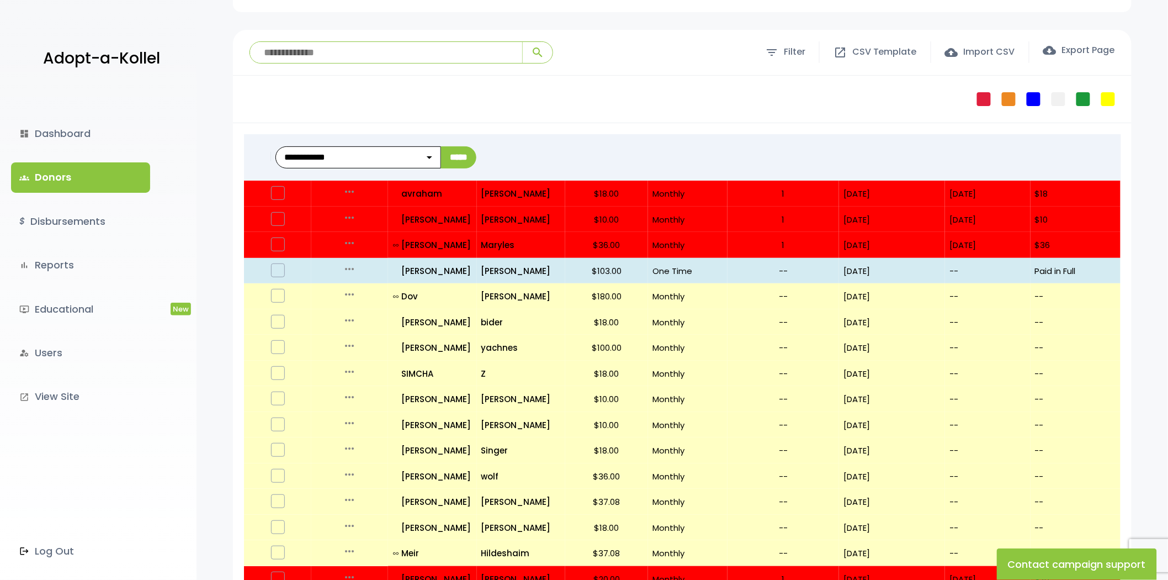 The width and height of the screenshot is (1168, 580). Describe the element at coordinates (81, 221) in the screenshot. I see `a: $Disbursements` at that location.